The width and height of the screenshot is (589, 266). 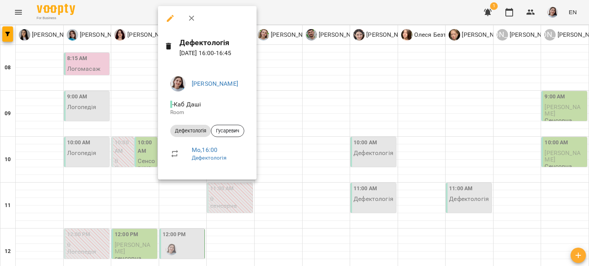 I want to click on a: Mo , 16:00, so click(x=204, y=150).